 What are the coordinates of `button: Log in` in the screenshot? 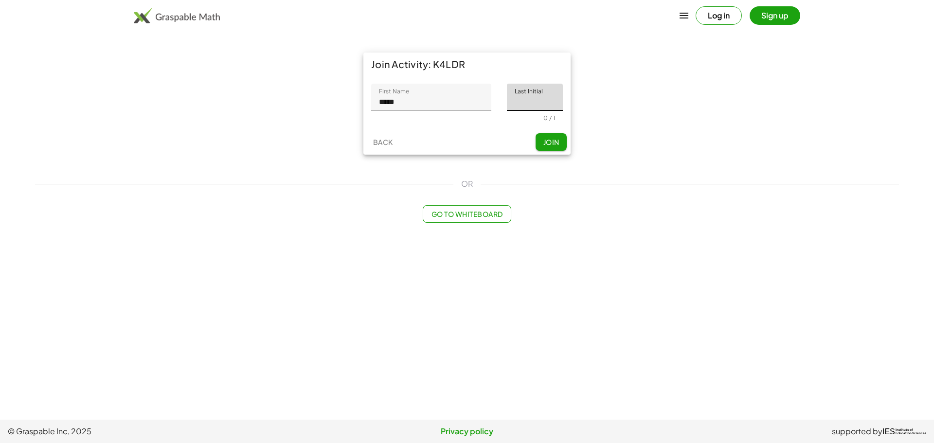 It's located at (718, 16).